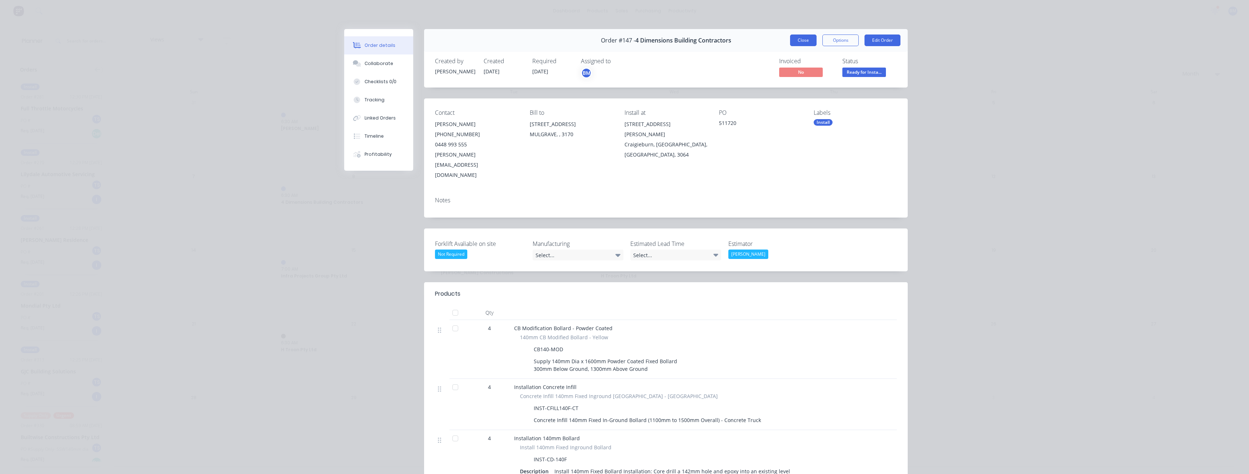 The image size is (1249, 474). I want to click on span: Installation 140mm Bollard, so click(547, 438).